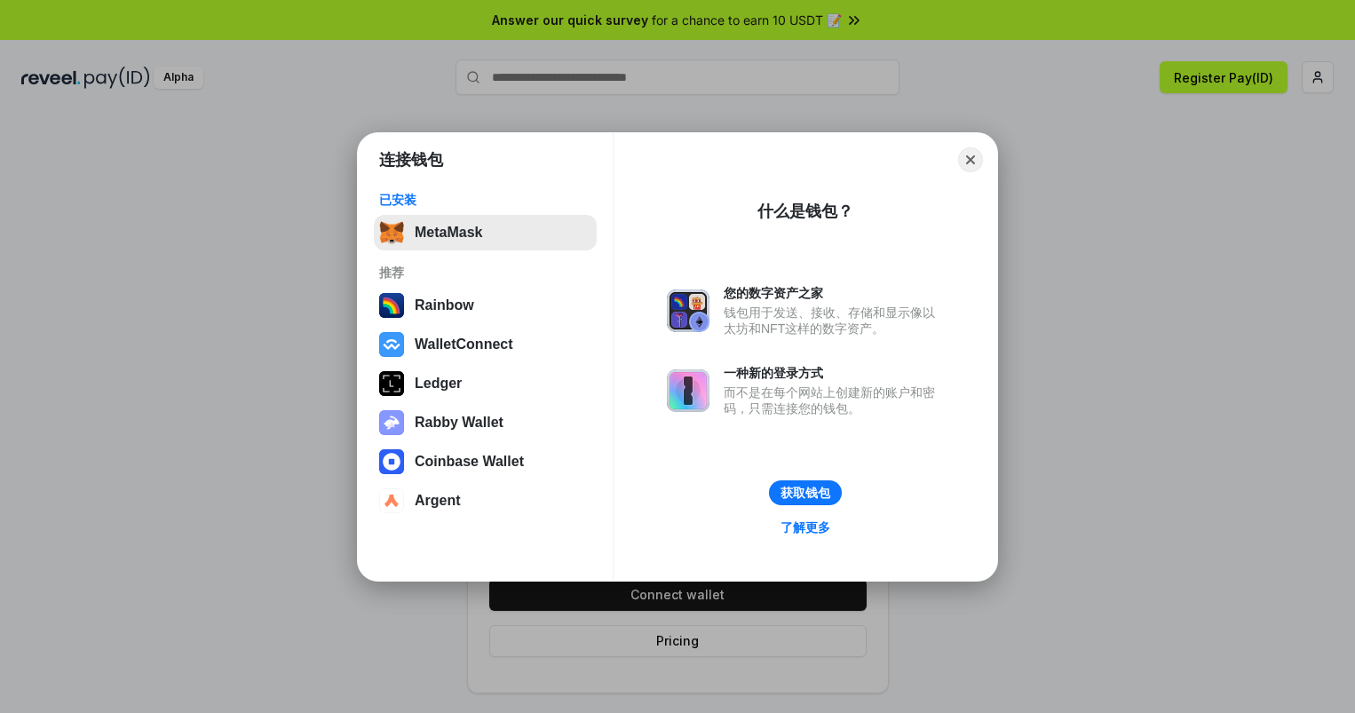 This screenshot has width=1355, height=713. What do you see at coordinates (463, 345) in the screenshot?
I see `div: WalletConnect` at bounding box center [463, 345].